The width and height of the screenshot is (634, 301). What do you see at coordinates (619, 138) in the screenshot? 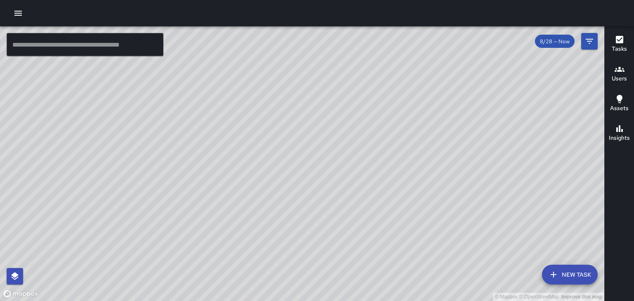
I see `h6: Insights` at bounding box center [619, 138].